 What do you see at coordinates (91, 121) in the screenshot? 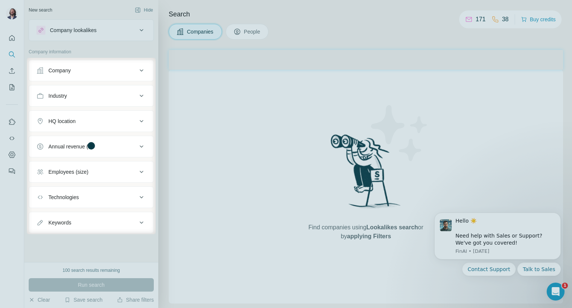
I see `button: HQ location` at bounding box center [91, 121].